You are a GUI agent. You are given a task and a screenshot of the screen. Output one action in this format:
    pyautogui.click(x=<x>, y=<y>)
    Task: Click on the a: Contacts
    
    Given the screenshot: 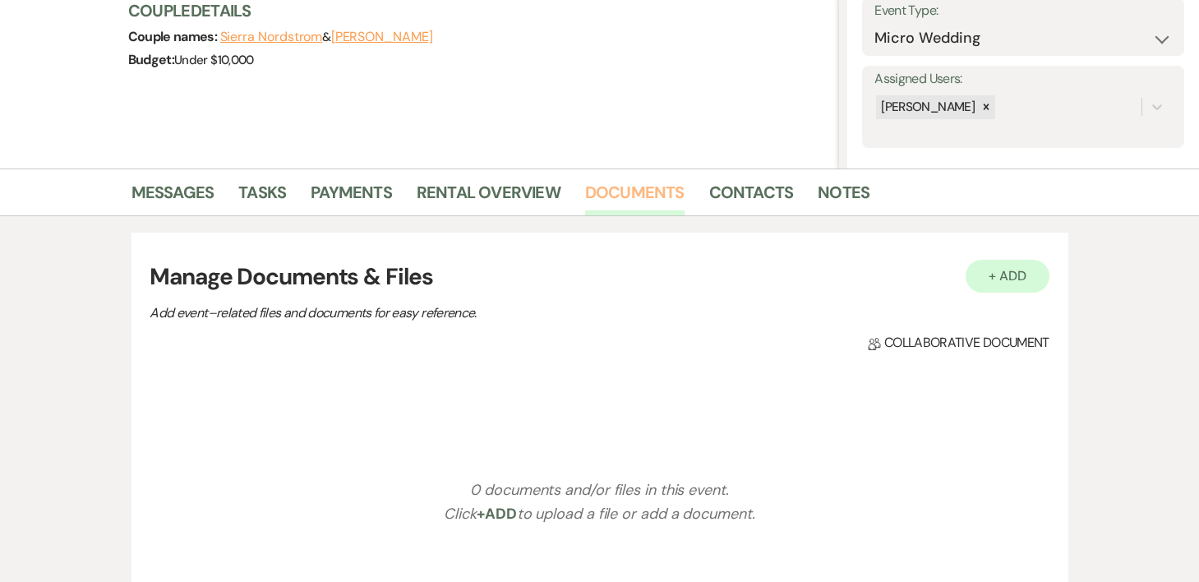 What is the action you would take?
    pyautogui.click(x=751, y=197)
    